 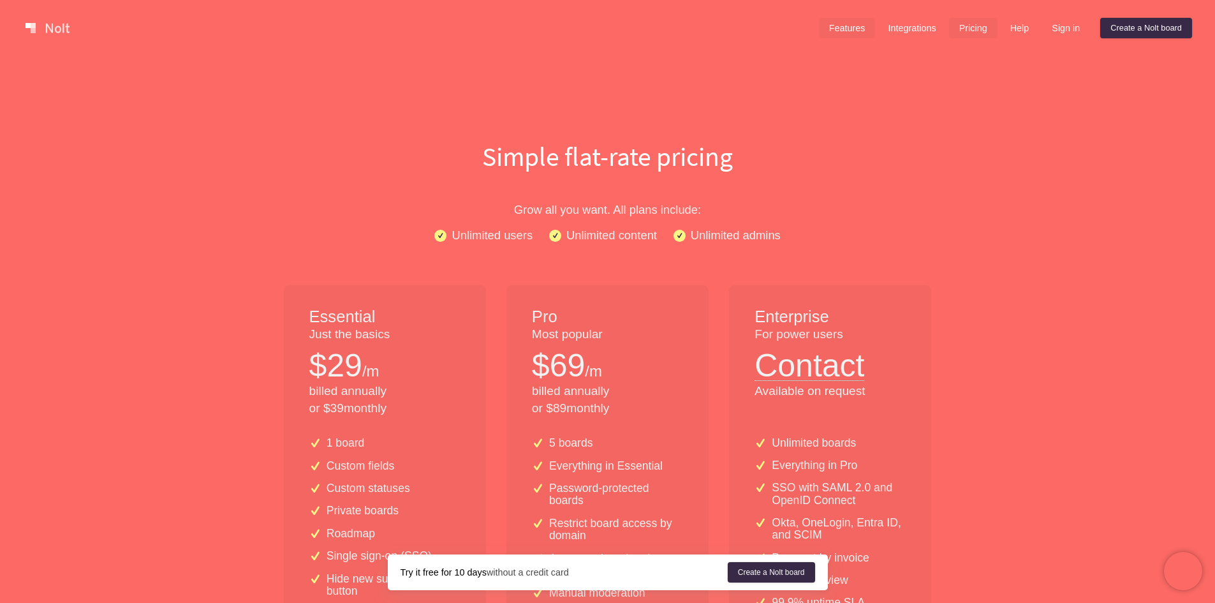 What do you see at coordinates (814, 443) in the screenshot?
I see `p: Unlimited boards` at bounding box center [814, 443].